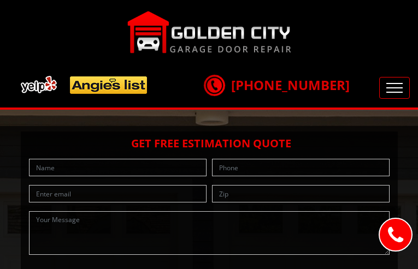 The height and width of the screenshot is (269, 418). What do you see at coordinates (84, 85) in the screenshot?
I see `img: add.png` at bounding box center [84, 85].